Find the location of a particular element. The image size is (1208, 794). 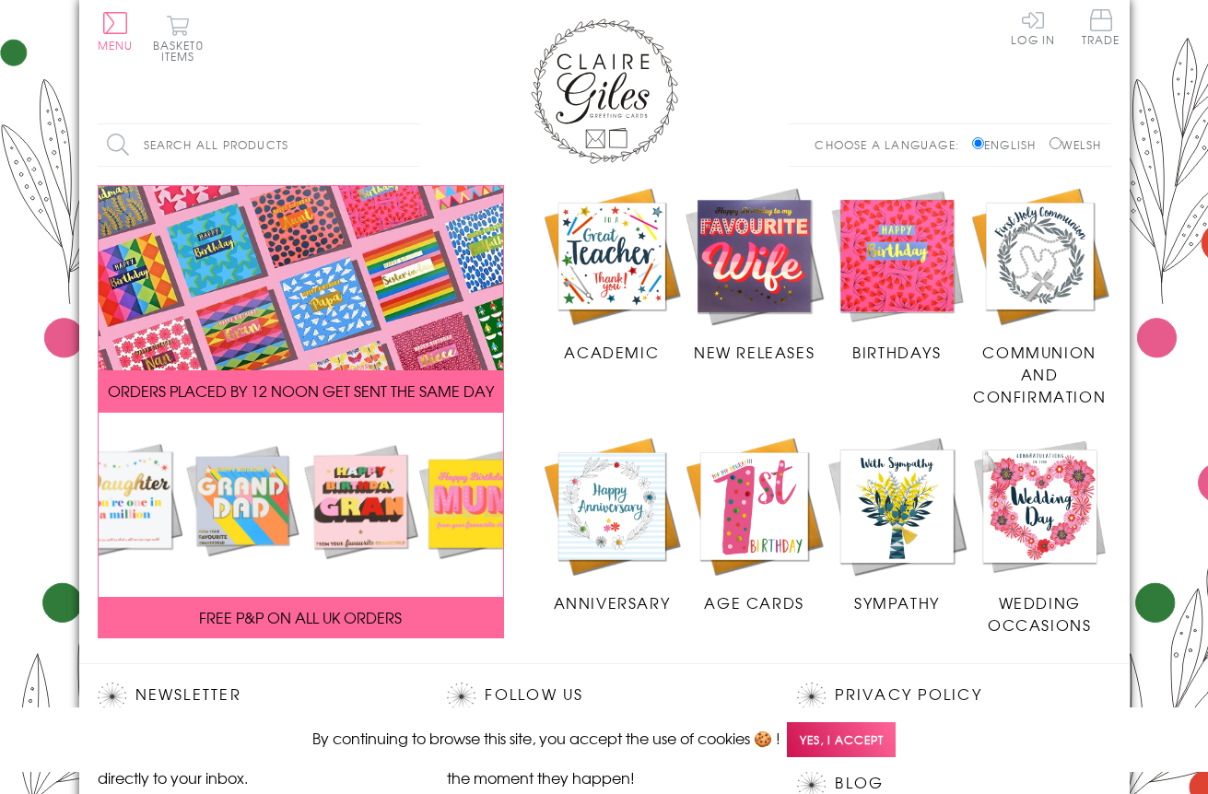

span: Wedding Occasions is located at coordinates (1039, 614).